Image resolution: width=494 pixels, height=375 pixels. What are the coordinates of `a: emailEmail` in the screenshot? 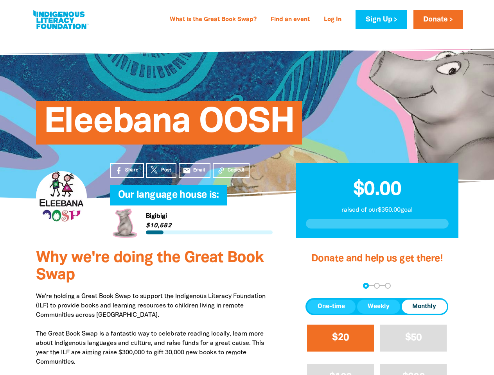 It's located at (195, 170).